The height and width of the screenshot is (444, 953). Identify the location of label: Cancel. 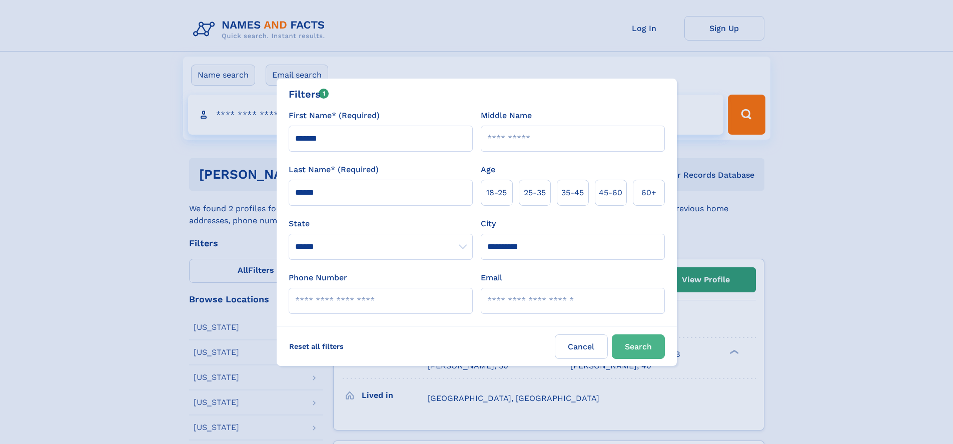
(581, 346).